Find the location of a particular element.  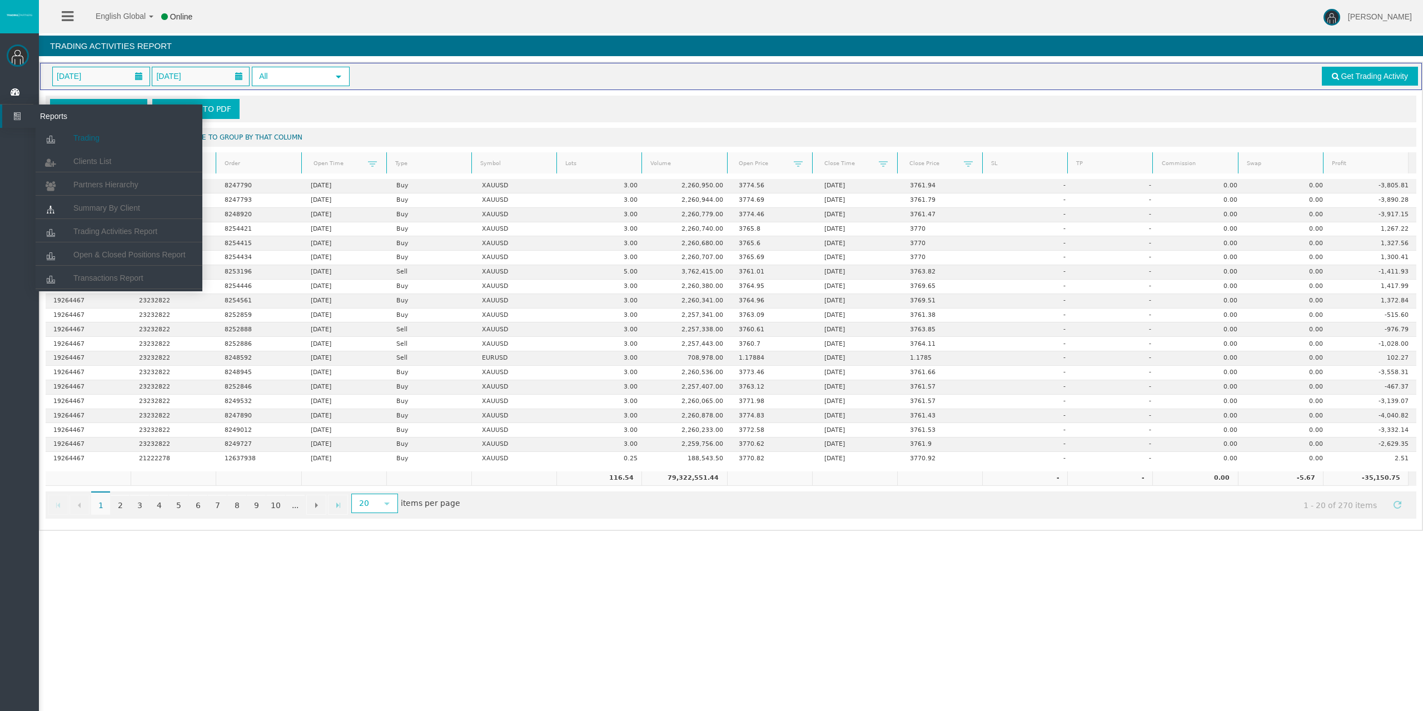

td: 3763.12 is located at coordinates (774, 388).